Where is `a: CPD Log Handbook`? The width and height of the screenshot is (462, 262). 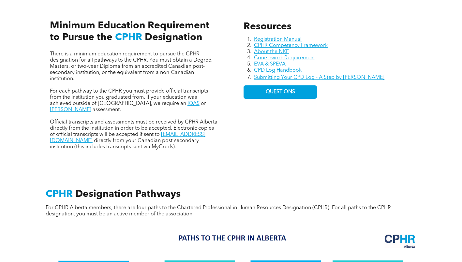
a: CPD Log Handbook is located at coordinates (278, 70).